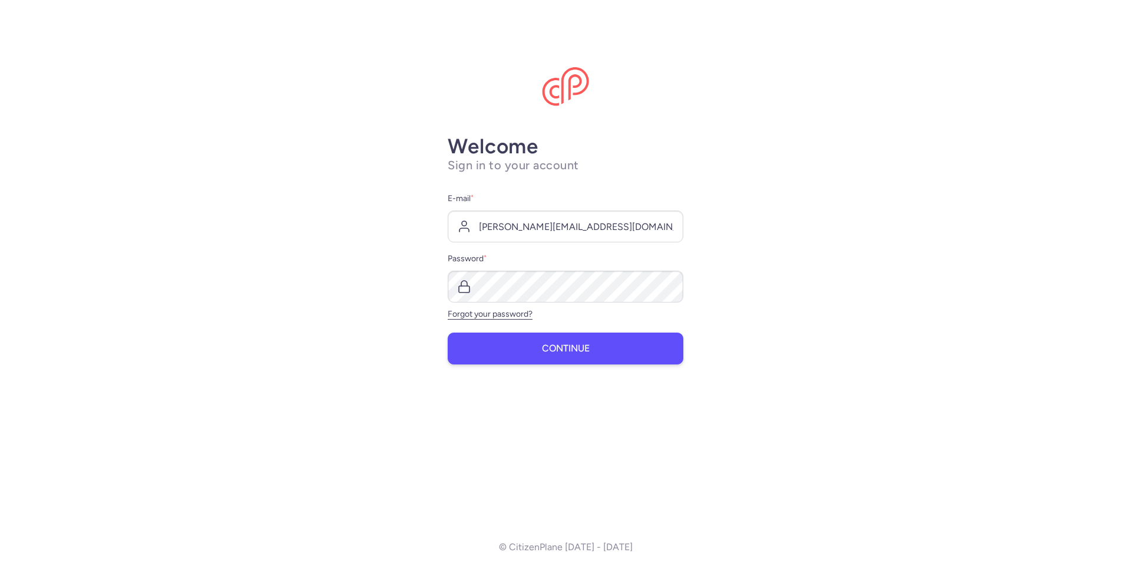 This screenshot has height=562, width=1131. What do you see at coordinates (493, 146) in the screenshot?
I see `strong: Welcome` at bounding box center [493, 146].